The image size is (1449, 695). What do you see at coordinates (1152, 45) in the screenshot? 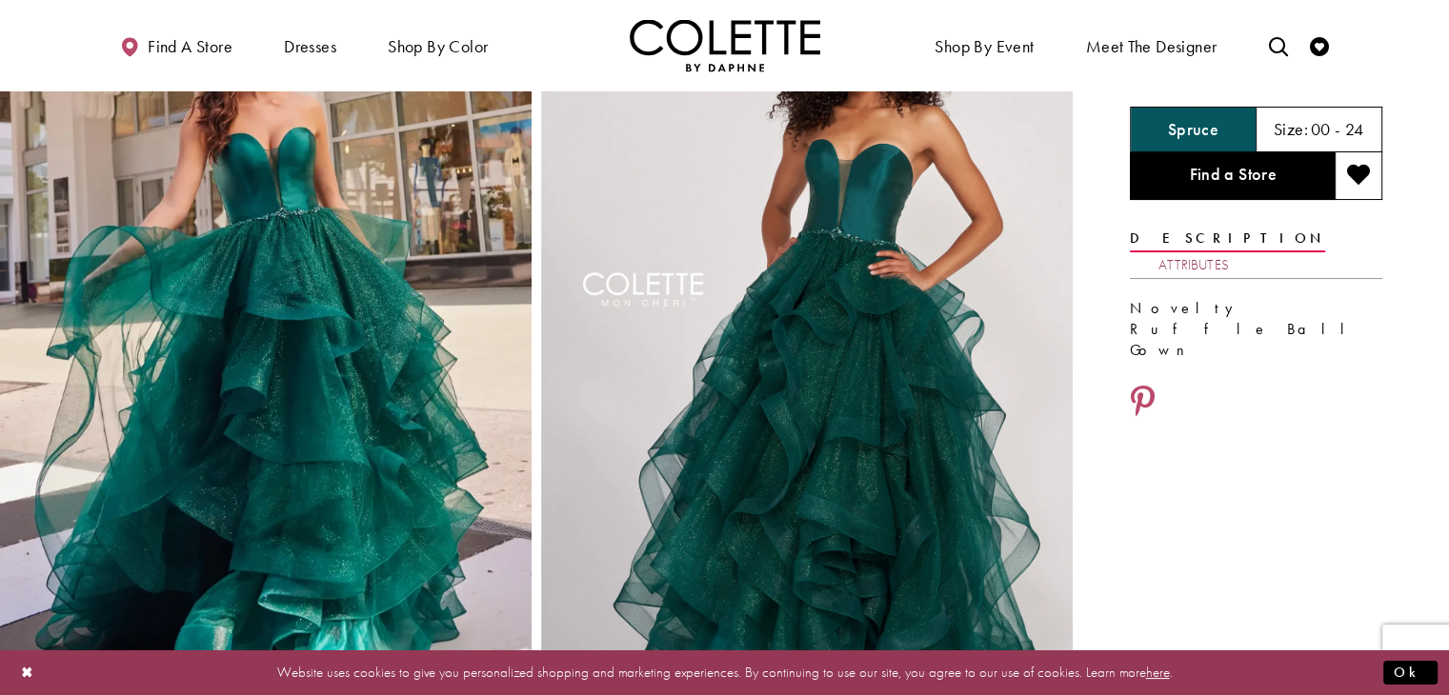
I see `a: Meet the designer` at bounding box center [1152, 45].